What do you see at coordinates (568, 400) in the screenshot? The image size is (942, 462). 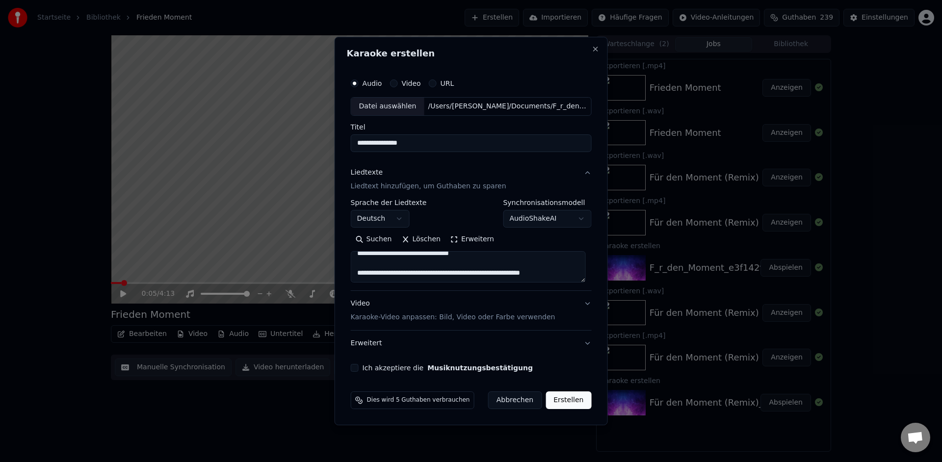 I see `button: Erstellen` at bounding box center [568, 400].